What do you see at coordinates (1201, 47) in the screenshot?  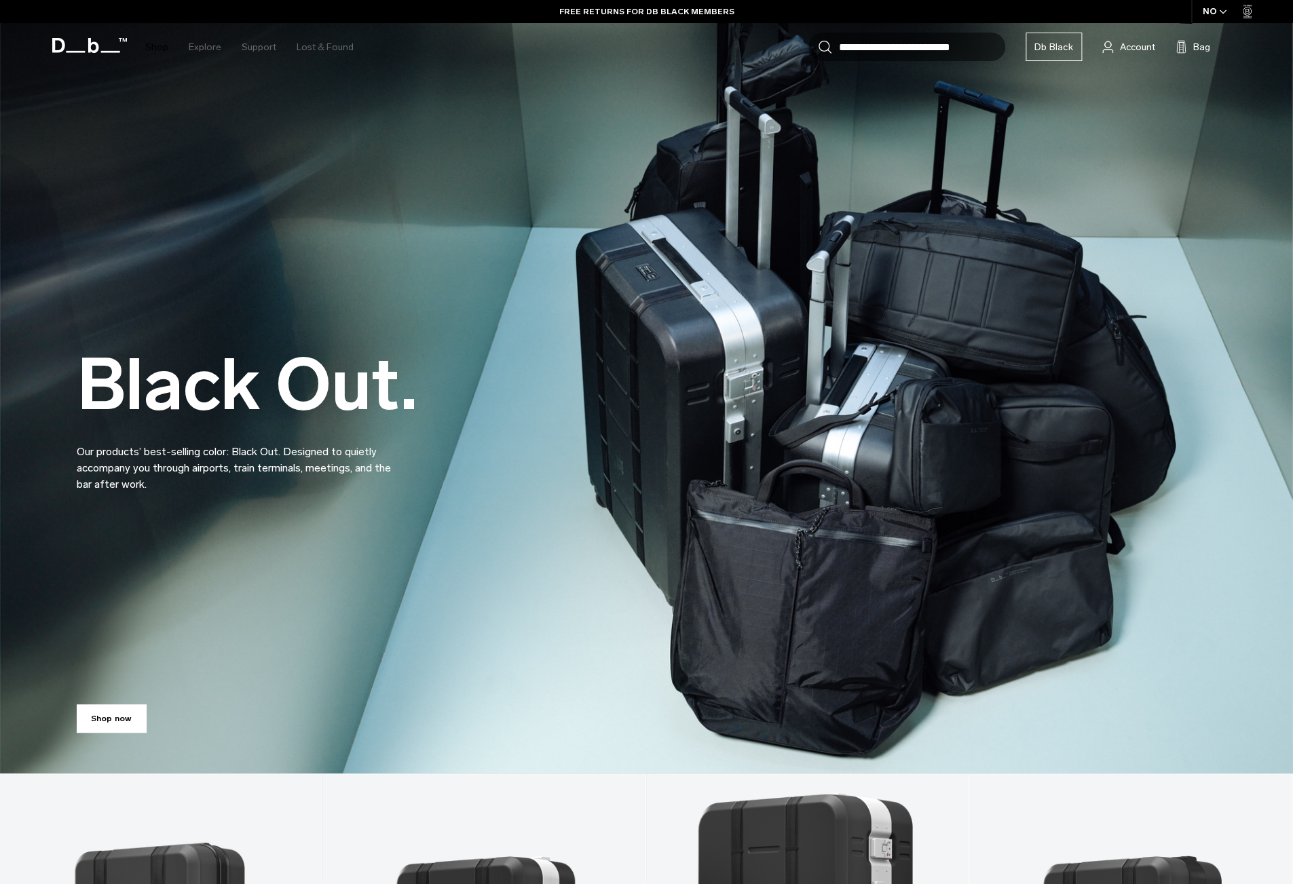 I see `span: Bag` at bounding box center [1201, 47].